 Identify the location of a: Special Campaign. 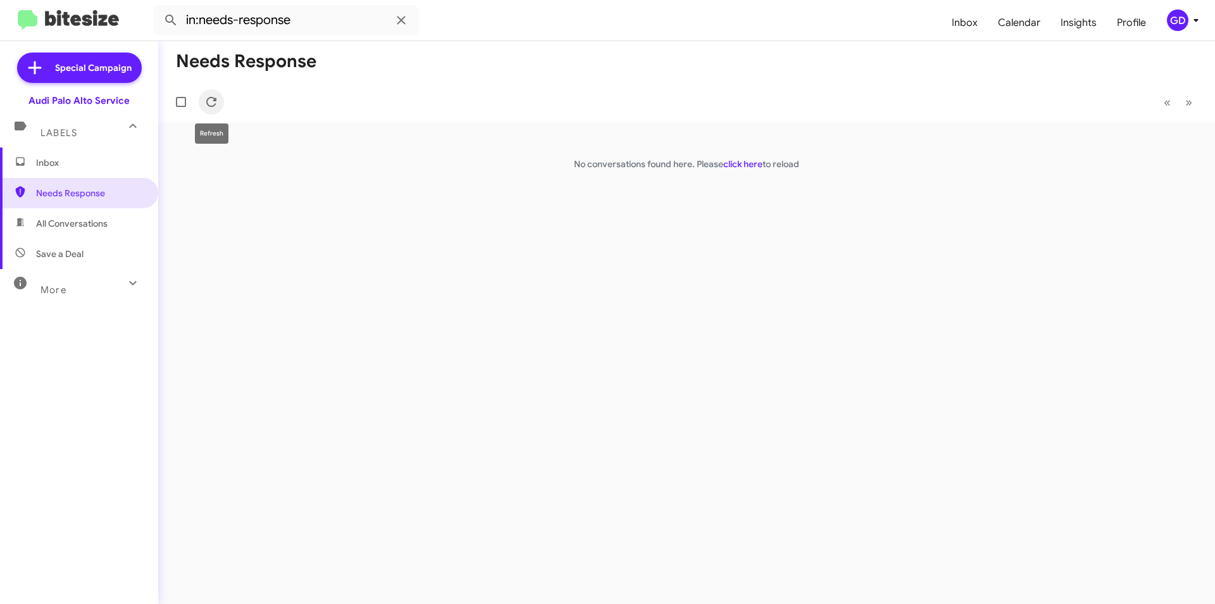
(79, 68).